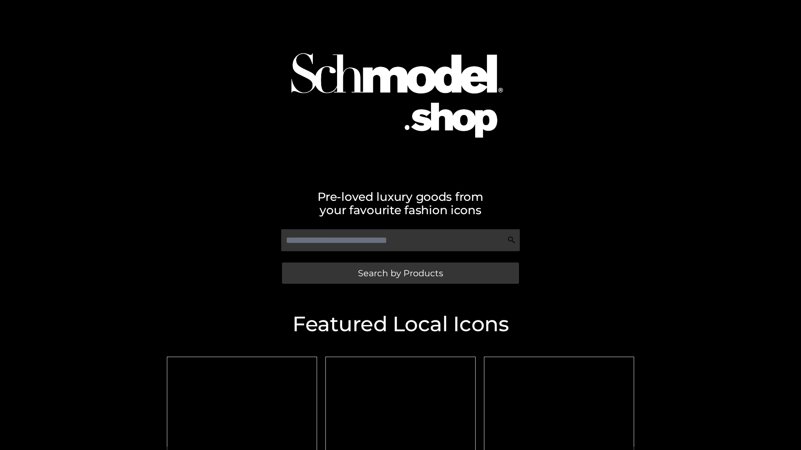 The image size is (801, 450). I want to click on span: Search by Products, so click(400, 273).